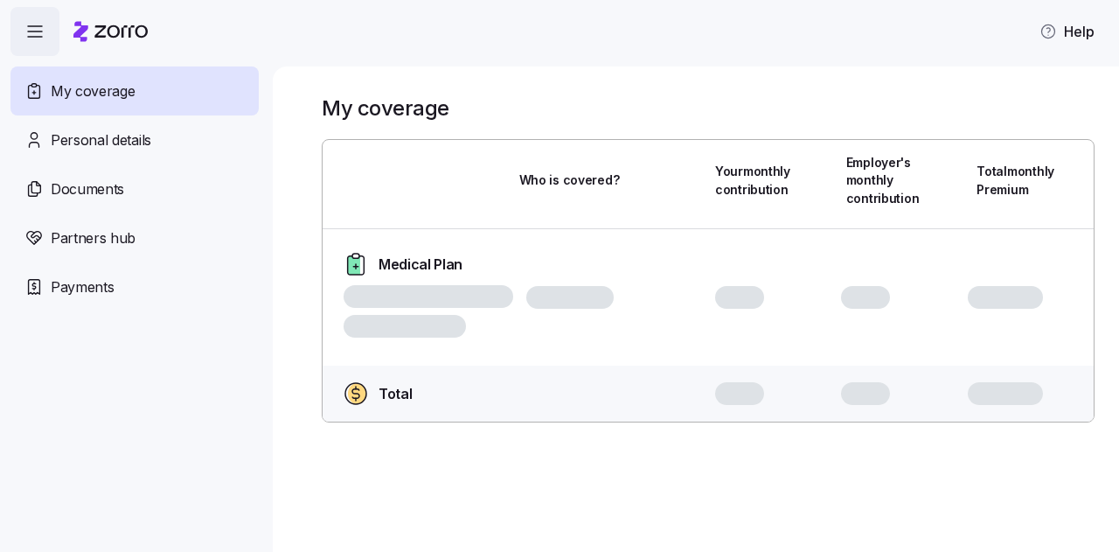 The width and height of the screenshot is (1119, 552). I want to click on span: Total monthly Premium, so click(1015, 180).